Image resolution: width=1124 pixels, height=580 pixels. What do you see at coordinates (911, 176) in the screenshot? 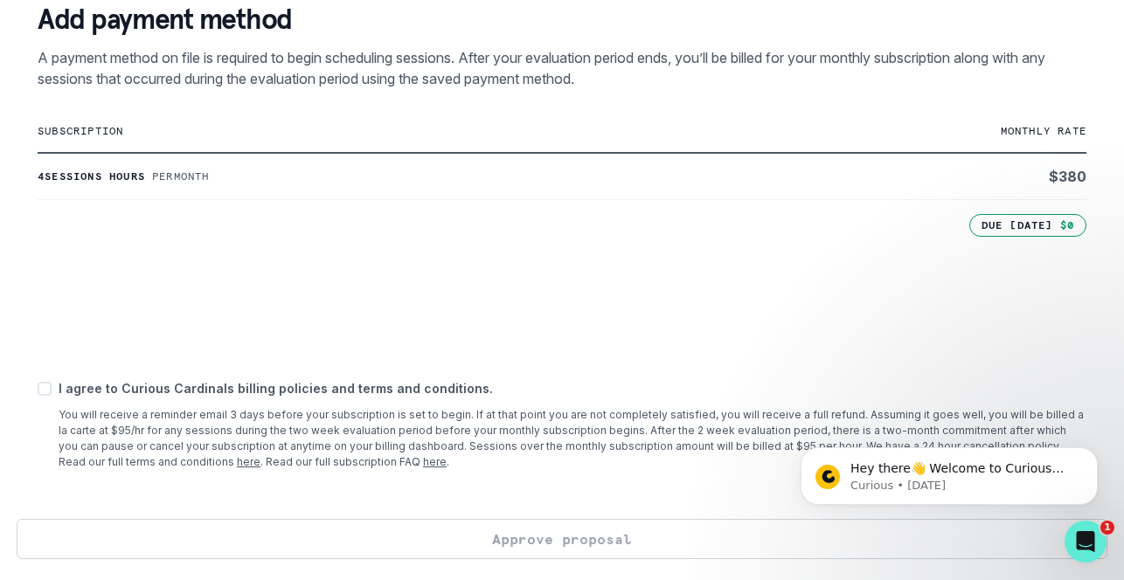
I see `td: $ 380` at bounding box center [911, 176].